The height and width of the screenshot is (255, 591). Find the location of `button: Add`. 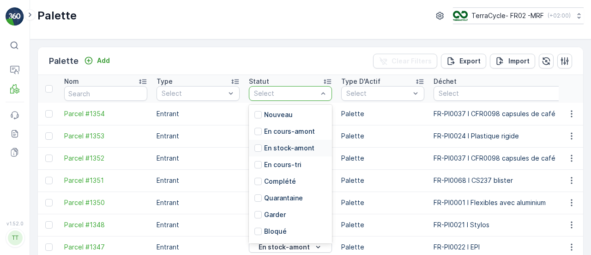

button: Add is located at coordinates (97, 61).